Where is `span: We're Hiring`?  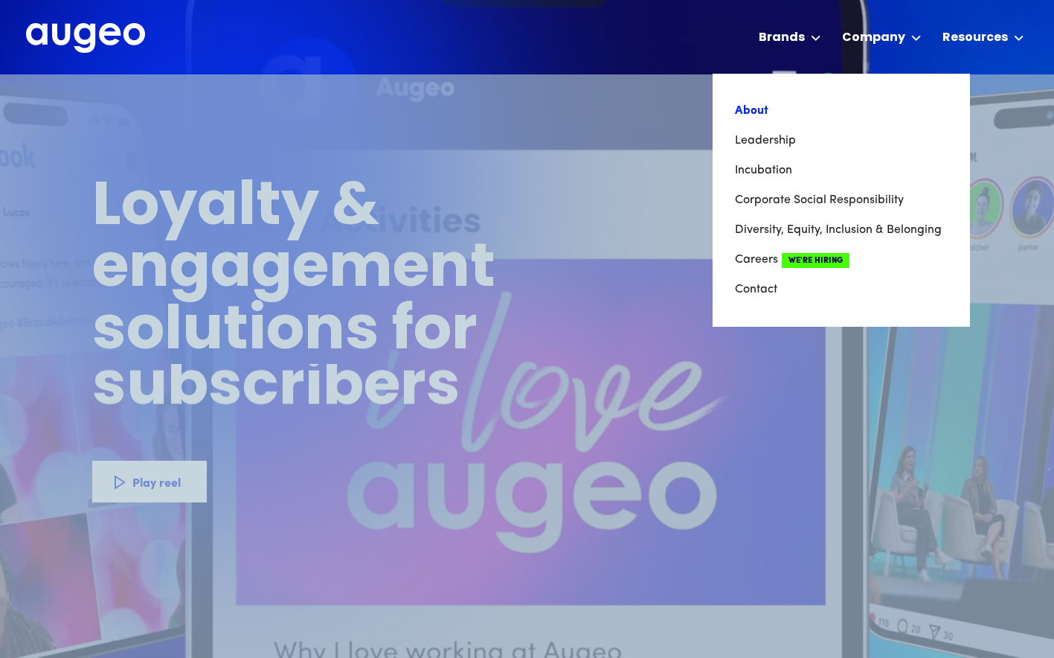 span: We're Hiring is located at coordinates (815, 260).